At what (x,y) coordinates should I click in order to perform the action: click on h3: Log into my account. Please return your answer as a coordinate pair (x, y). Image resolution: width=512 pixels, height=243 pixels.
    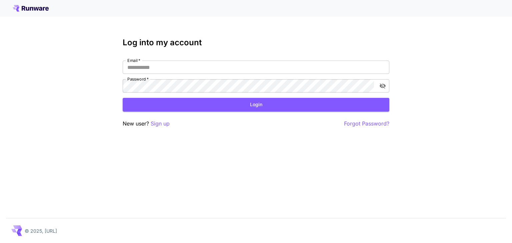
    Looking at the image, I should click on (256, 43).